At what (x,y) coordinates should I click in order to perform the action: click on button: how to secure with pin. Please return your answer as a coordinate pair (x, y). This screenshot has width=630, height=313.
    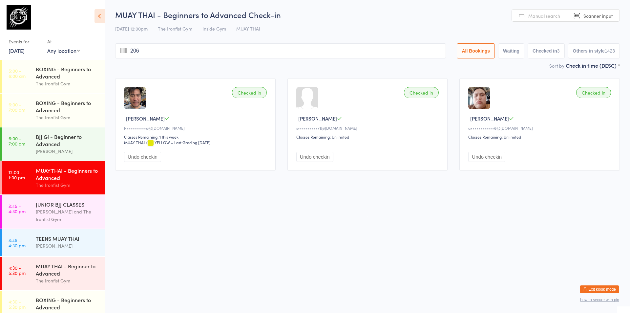
    Looking at the image, I should click on (599, 300).